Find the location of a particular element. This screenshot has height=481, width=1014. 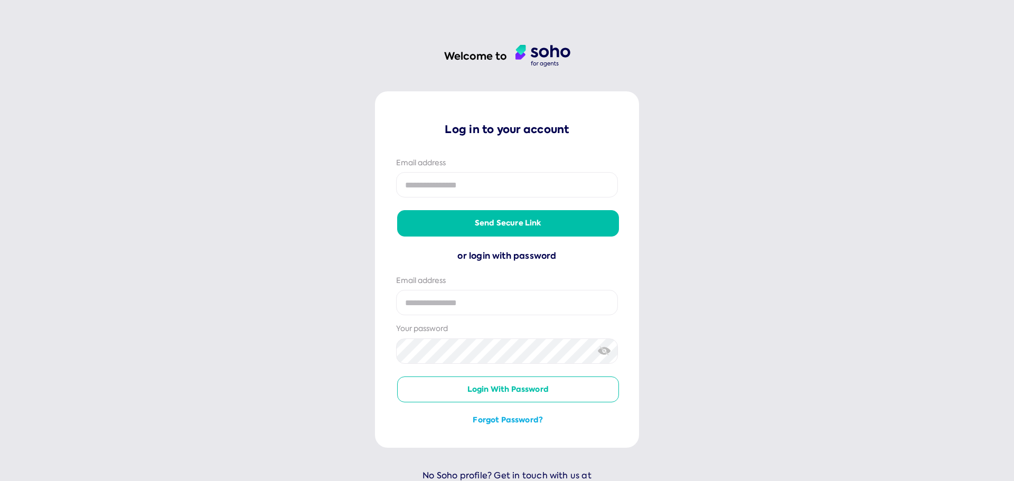

button: Forgot password? is located at coordinates (508, 421).